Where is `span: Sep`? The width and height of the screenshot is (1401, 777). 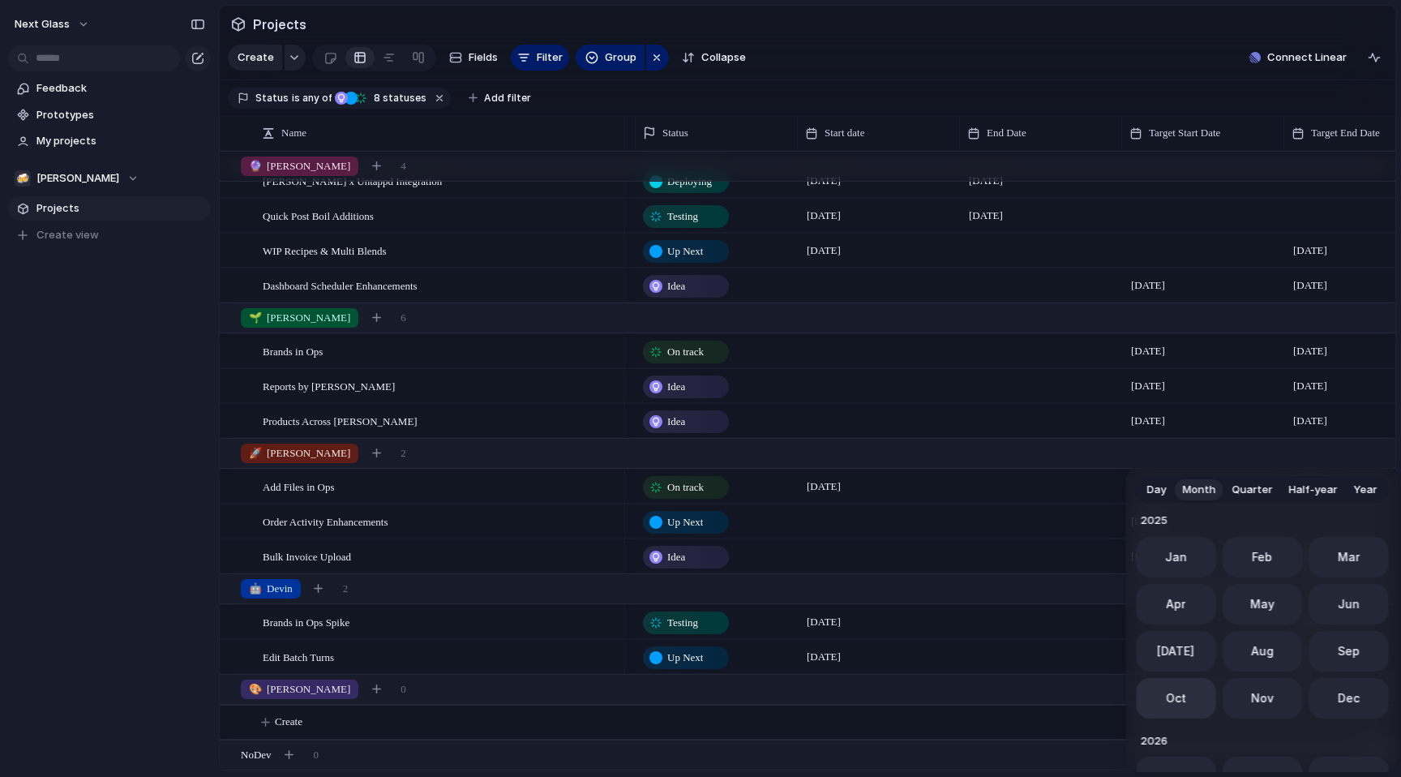
span: Sep is located at coordinates (1349, 650).